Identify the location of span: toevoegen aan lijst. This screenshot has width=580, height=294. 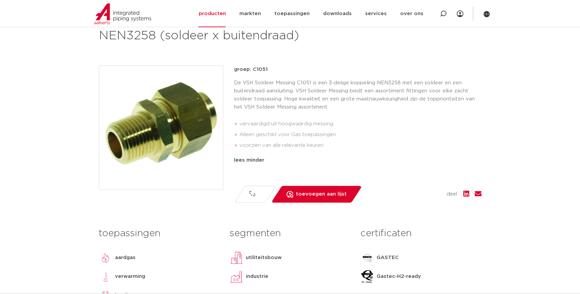
(321, 194).